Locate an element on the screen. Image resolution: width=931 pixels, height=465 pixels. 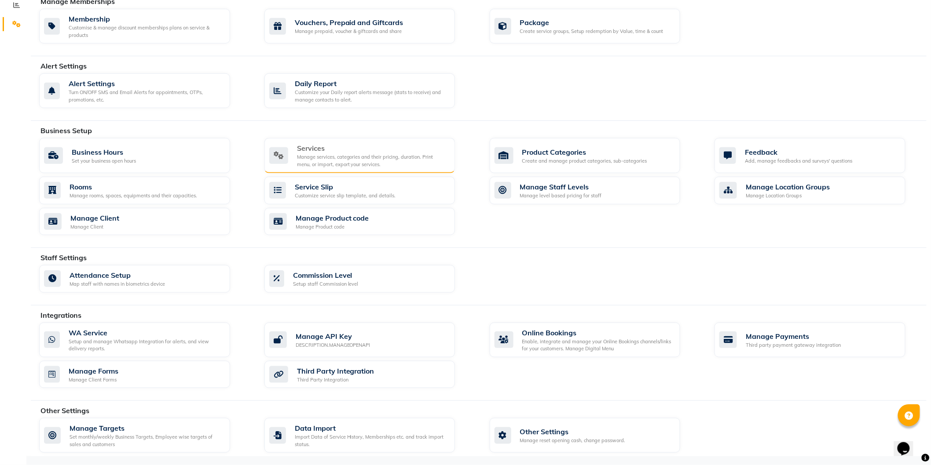
a: PackageCreate service groups, Setup redemption by Value, time & count is located at coordinates (595, 26).